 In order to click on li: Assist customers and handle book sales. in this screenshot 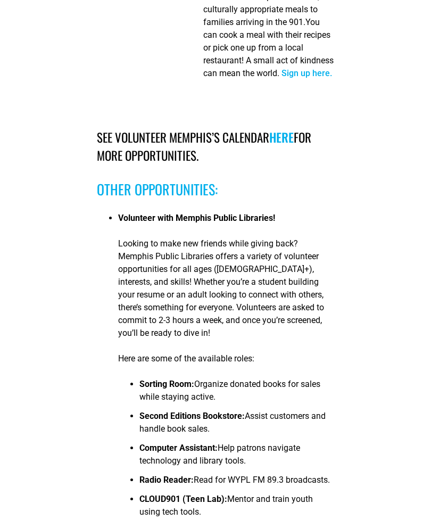, I will do `click(237, 426)`.